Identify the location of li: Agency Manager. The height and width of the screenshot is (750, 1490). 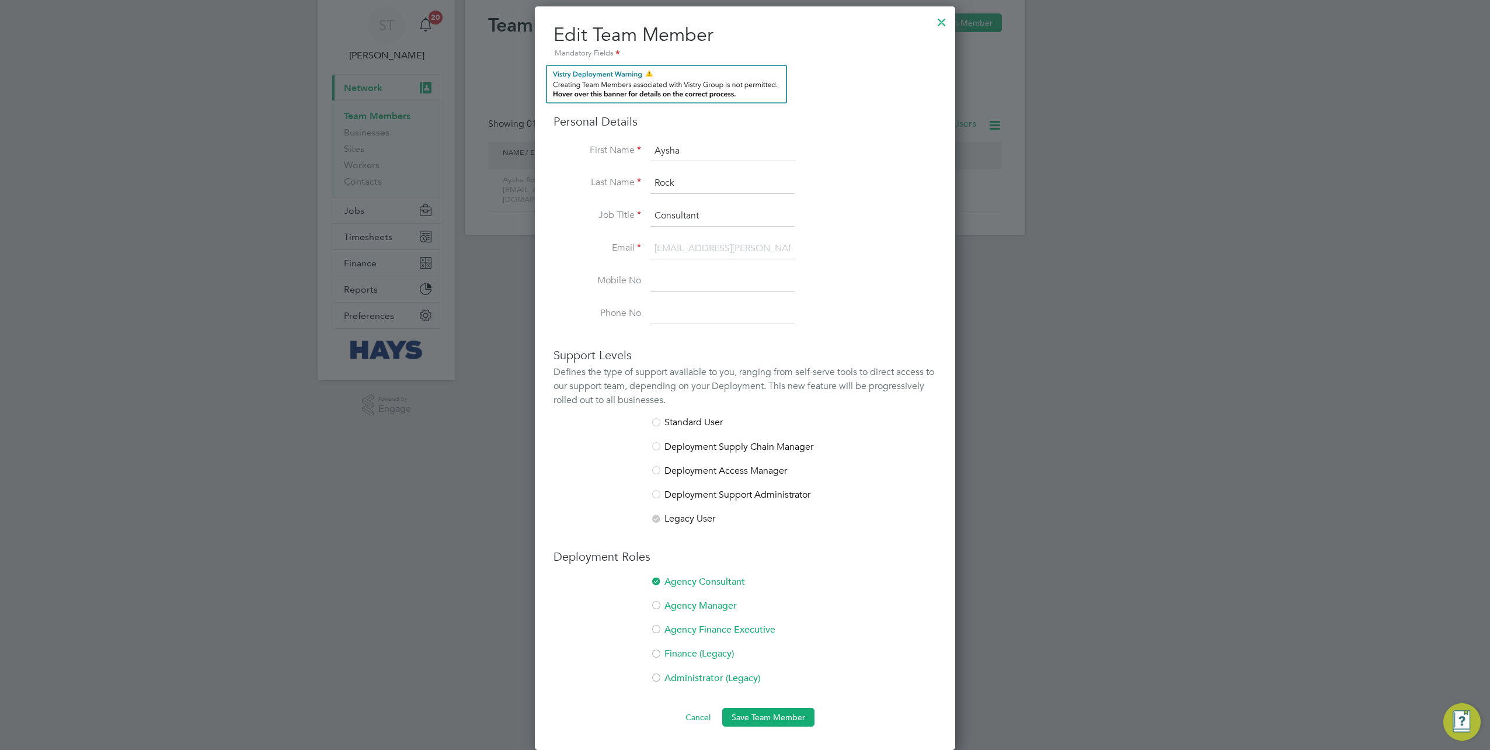
(745, 611).